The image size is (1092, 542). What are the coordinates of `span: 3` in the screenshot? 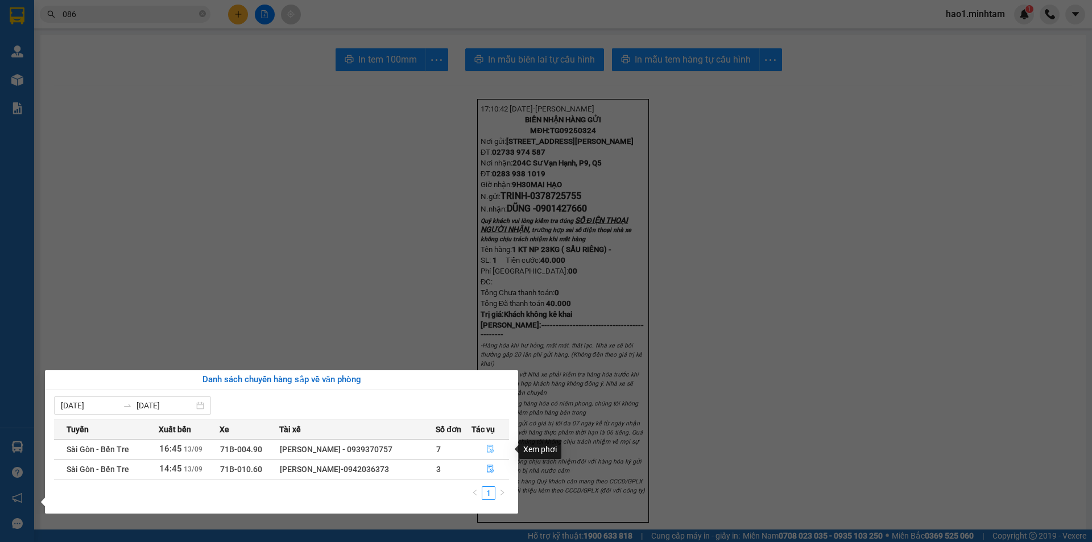 It's located at (439, 469).